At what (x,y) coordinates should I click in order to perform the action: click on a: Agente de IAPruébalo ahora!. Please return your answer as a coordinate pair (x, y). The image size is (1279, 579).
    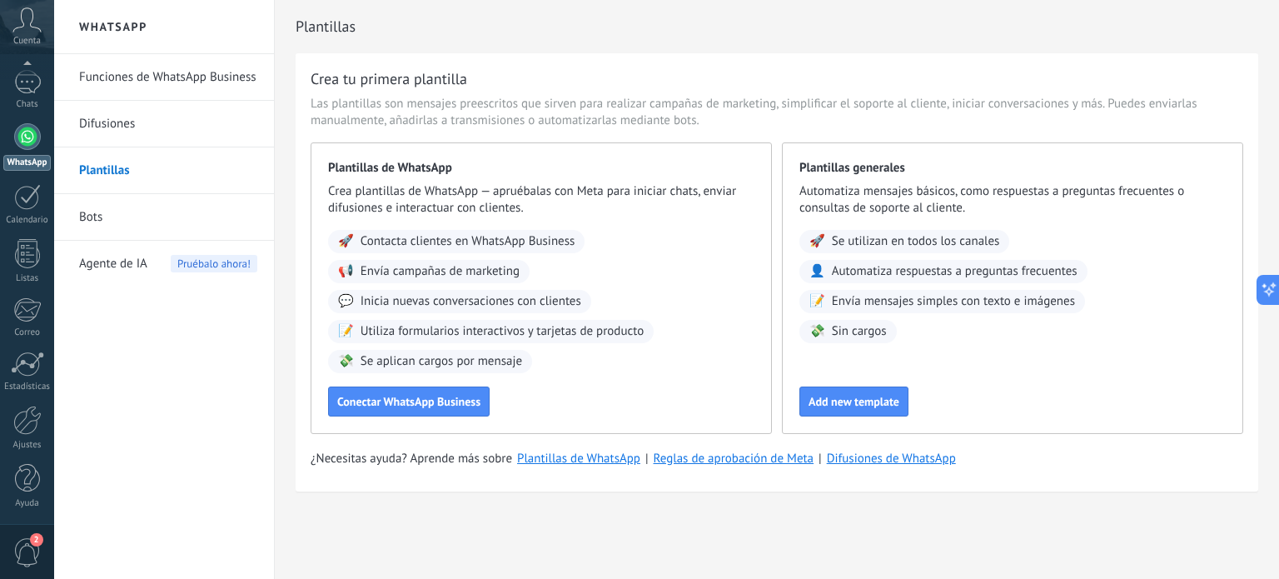
    Looking at the image, I should click on (168, 264).